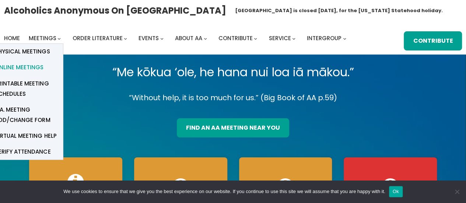 The height and width of the screenshot is (203, 466). I want to click on button: Events submenu, so click(162, 38).